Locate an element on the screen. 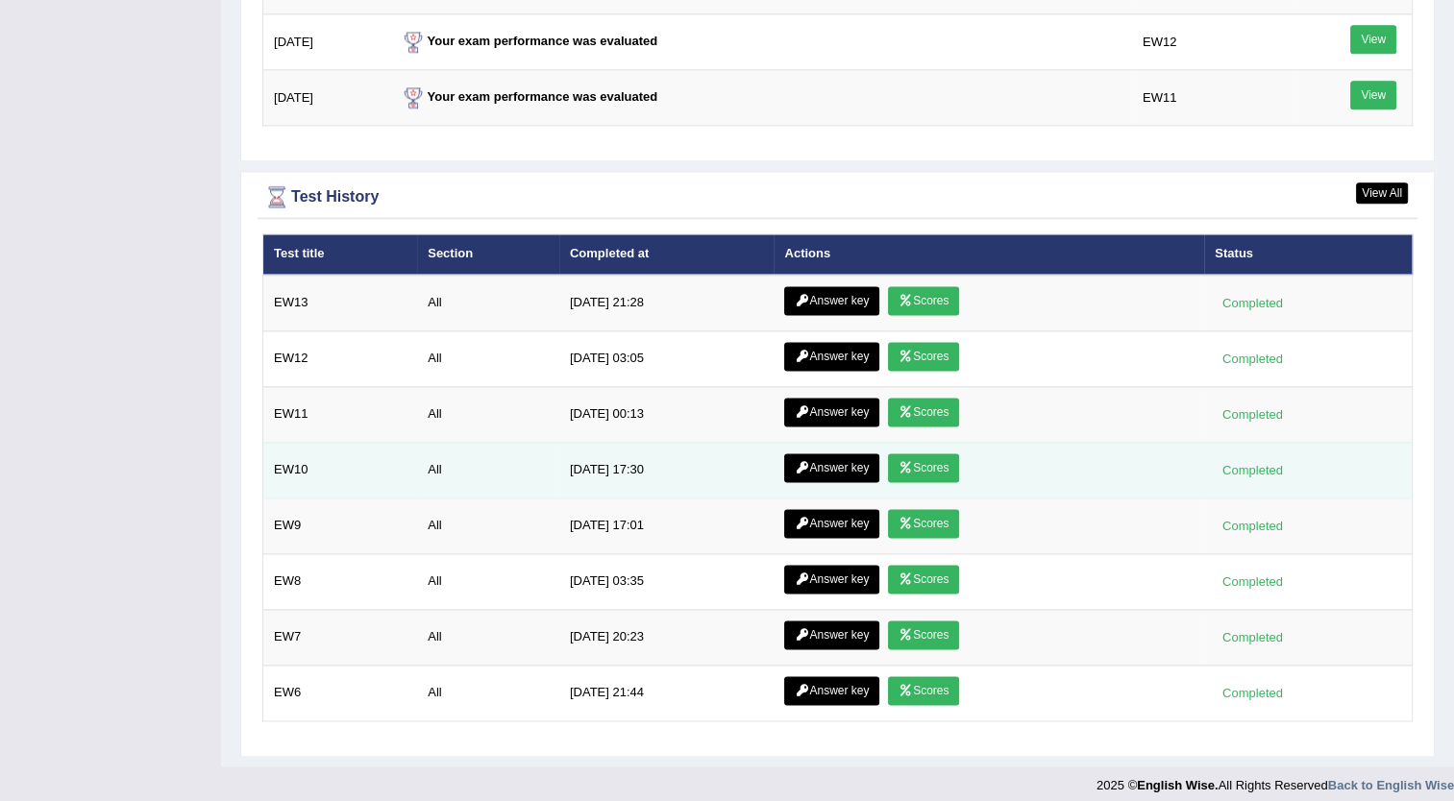 This screenshot has height=801, width=1454. td: EW9 is located at coordinates (340, 526).